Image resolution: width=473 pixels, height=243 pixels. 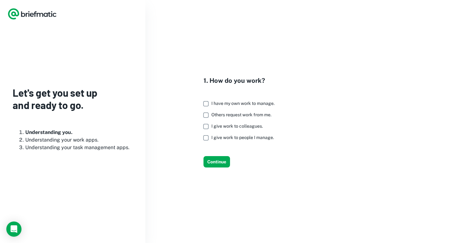 I want to click on li: Understanding your task management apps., so click(x=79, y=147).